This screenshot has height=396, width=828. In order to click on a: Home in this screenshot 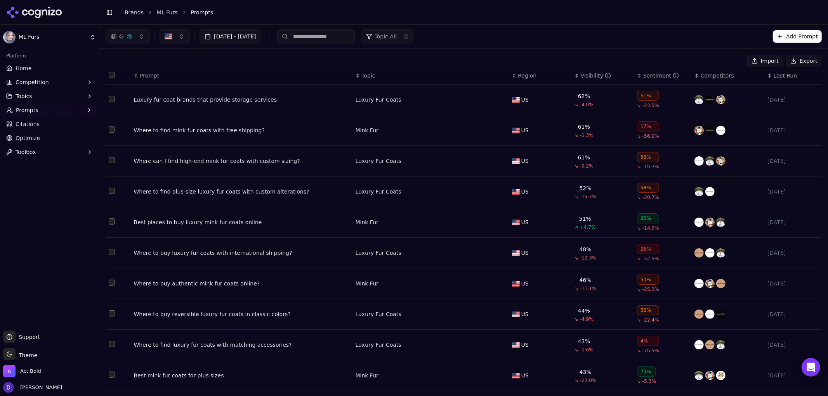, I will do `click(49, 68)`.